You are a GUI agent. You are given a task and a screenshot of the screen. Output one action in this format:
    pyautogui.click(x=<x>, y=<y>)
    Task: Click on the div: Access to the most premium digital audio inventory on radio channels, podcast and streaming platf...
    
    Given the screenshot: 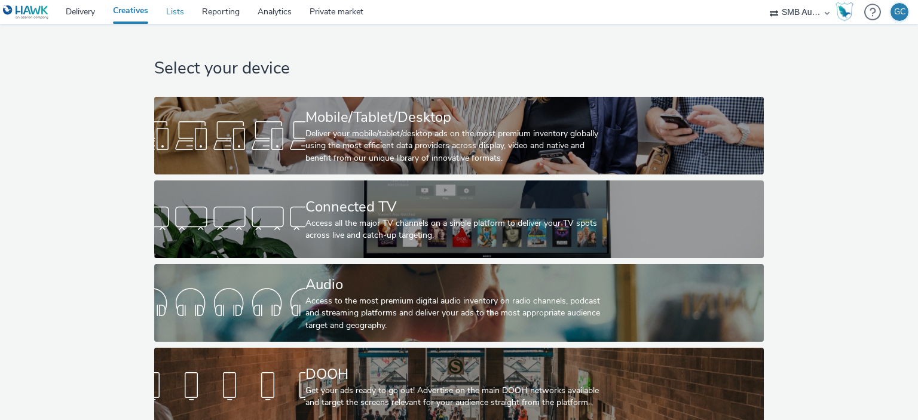 What is the action you would take?
    pyautogui.click(x=456, y=313)
    